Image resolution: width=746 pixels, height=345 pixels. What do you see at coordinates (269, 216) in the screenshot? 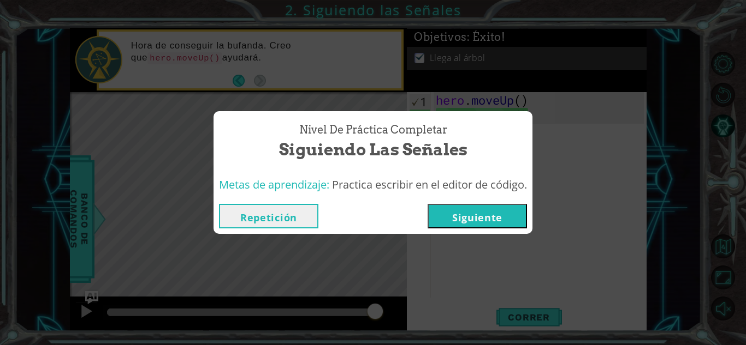
I see `button: Repetición` at bounding box center [269, 216].